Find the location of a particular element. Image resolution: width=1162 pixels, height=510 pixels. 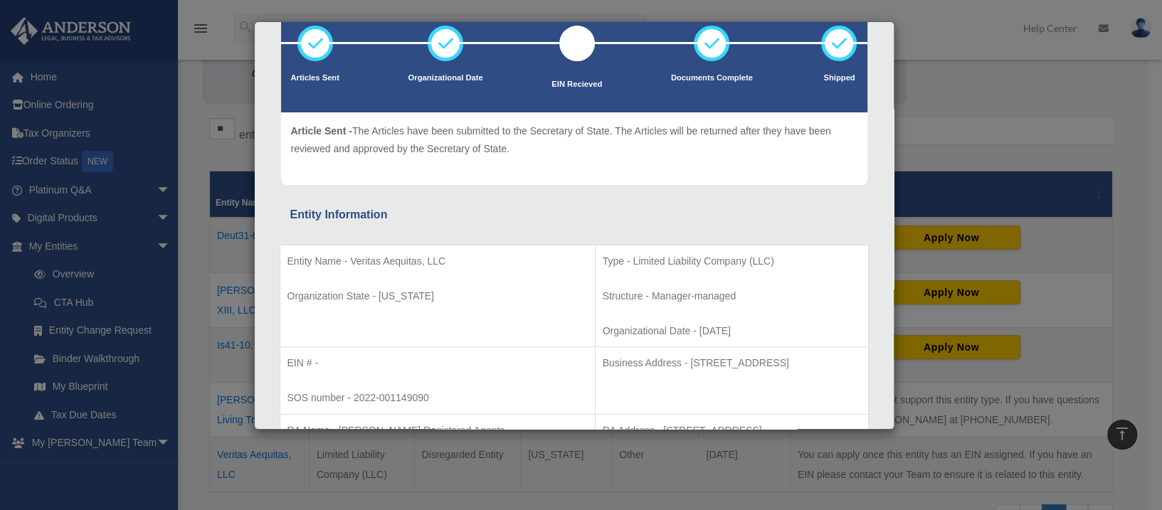

p: Type - Limited Liability Company (LLC) is located at coordinates (732, 261).